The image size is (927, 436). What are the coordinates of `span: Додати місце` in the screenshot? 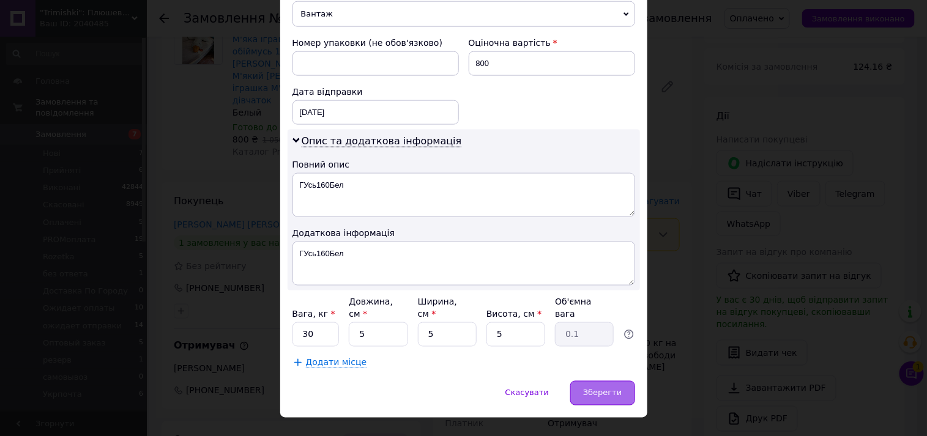 It's located at (336, 363).